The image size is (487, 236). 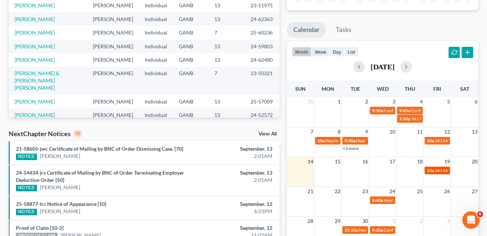 What do you see at coordinates (262, 32) in the screenshot?
I see `td: 25-60236` at bounding box center [262, 32].